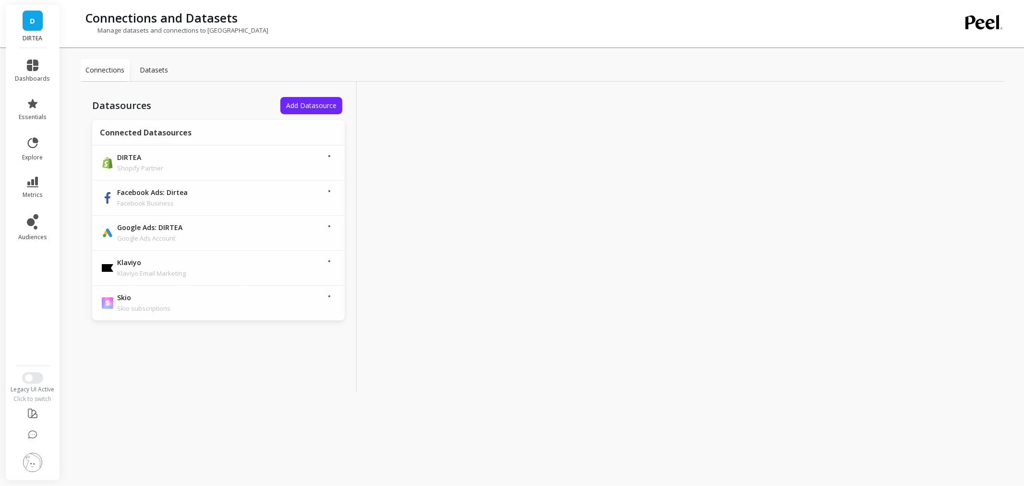  I want to click on span: dashboards, so click(33, 79).